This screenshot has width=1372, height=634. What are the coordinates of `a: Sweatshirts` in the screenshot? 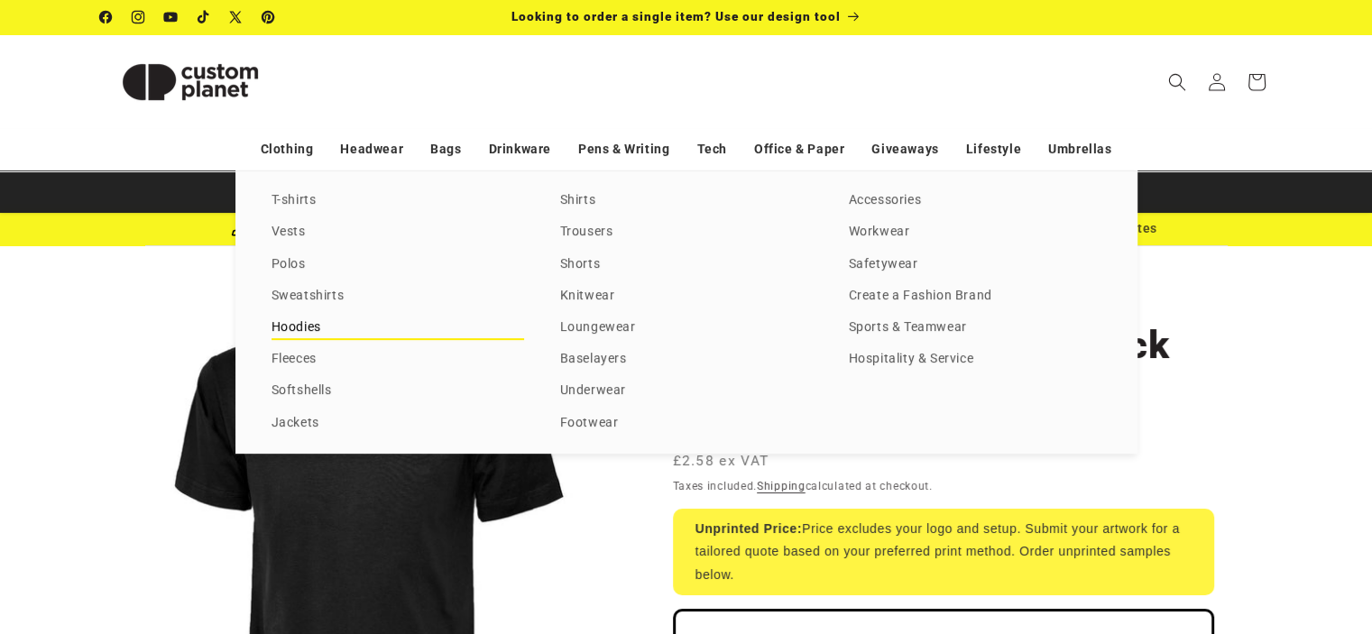 It's located at (398, 296).